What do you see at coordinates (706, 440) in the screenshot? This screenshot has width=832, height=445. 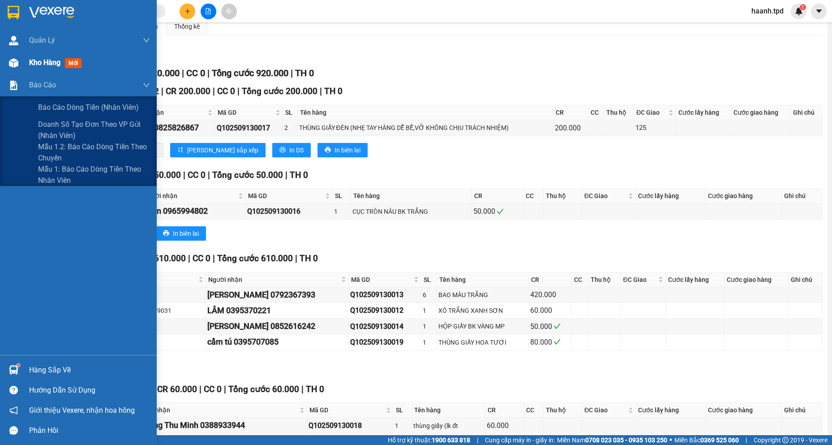 I see `span: Miền Bắc` at bounding box center [706, 440].